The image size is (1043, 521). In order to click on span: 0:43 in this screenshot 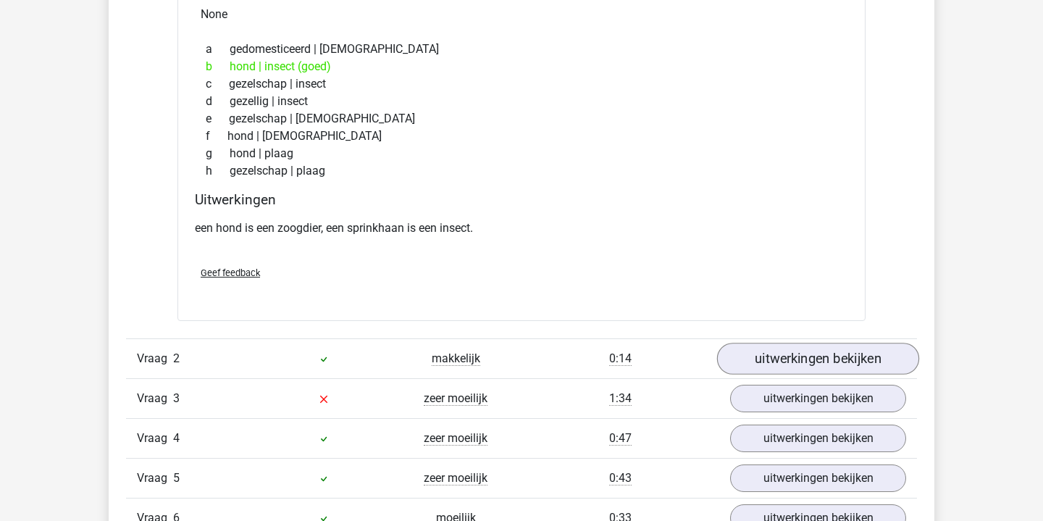, I will do `click(620, 478)`.